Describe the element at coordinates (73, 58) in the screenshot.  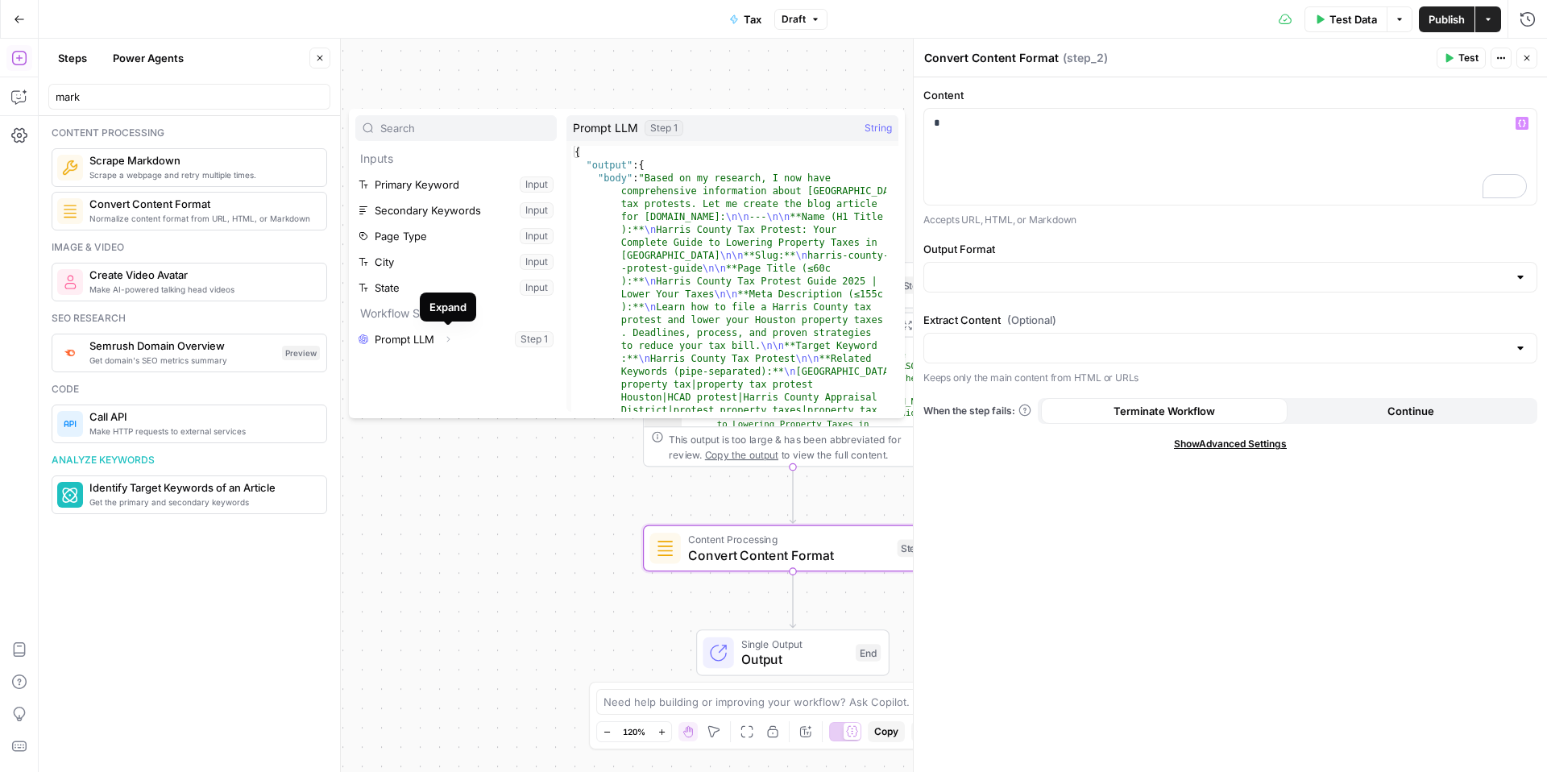
I see `button: Steps` at that location.